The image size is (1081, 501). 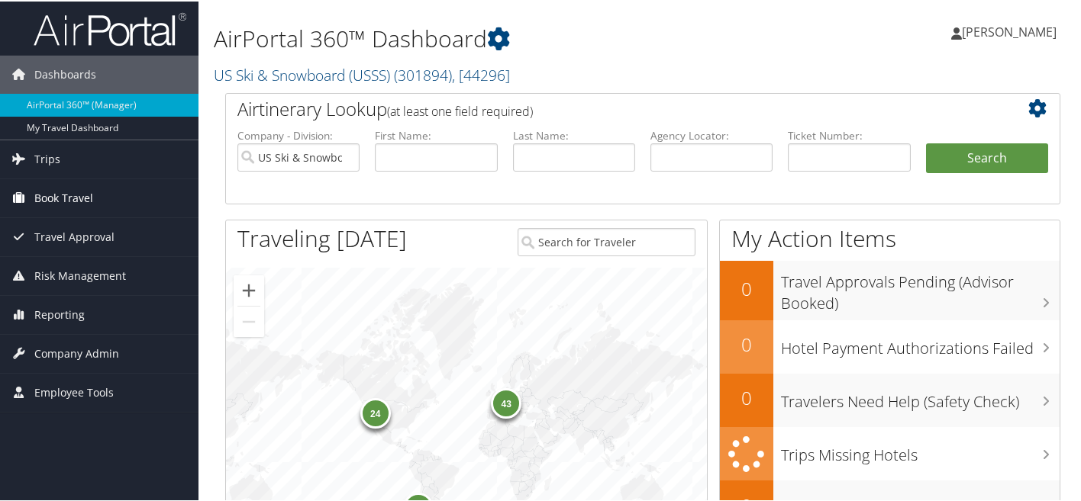 I want to click on span: Trips, so click(x=47, y=158).